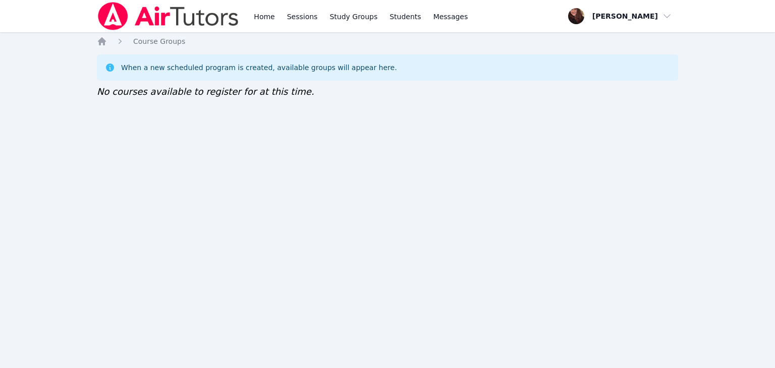 Image resolution: width=775 pixels, height=368 pixels. I want to click on span: No courses available to register for at this time., so click(205, 91).